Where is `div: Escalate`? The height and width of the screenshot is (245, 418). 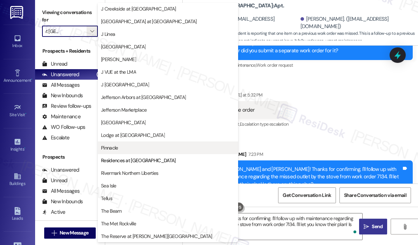 div: Escalate is located at coordinates (56, 138).